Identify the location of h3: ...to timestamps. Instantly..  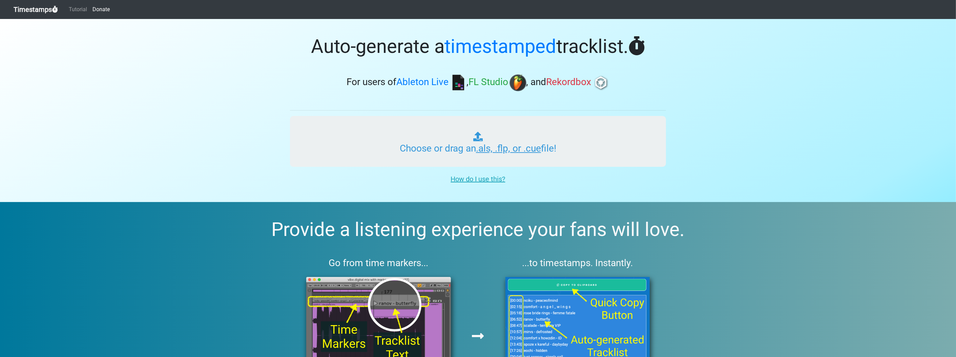
(578, 263).